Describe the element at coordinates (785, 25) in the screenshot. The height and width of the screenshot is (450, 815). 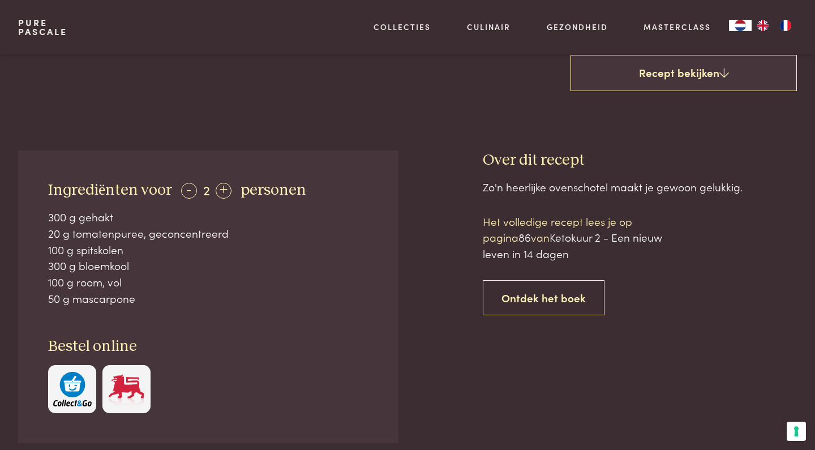
I see `a: FR` at that location.